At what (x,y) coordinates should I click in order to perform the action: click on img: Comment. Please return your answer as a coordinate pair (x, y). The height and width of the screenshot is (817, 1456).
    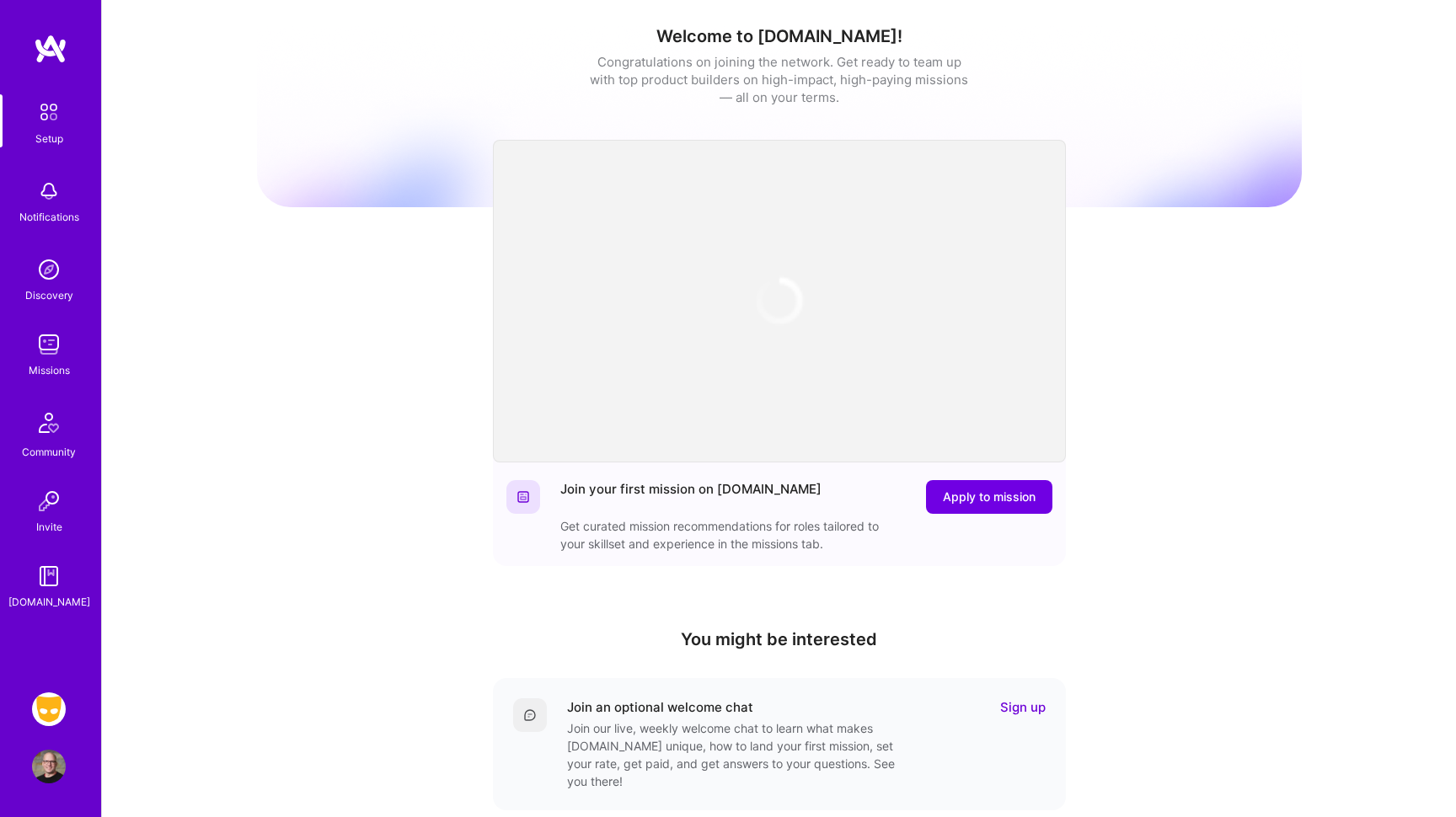
    Looking at the image, I should click on (530, 715).